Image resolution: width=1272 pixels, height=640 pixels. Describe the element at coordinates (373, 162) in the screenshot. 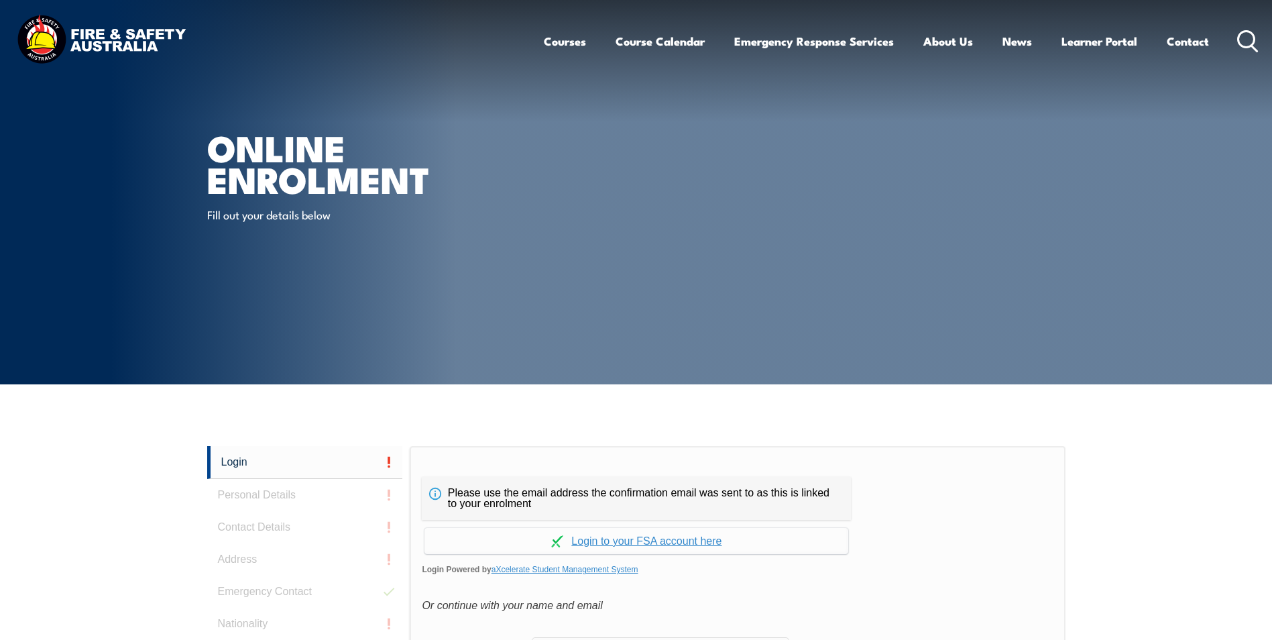

I see `h1: Online Enrolment` at that location.